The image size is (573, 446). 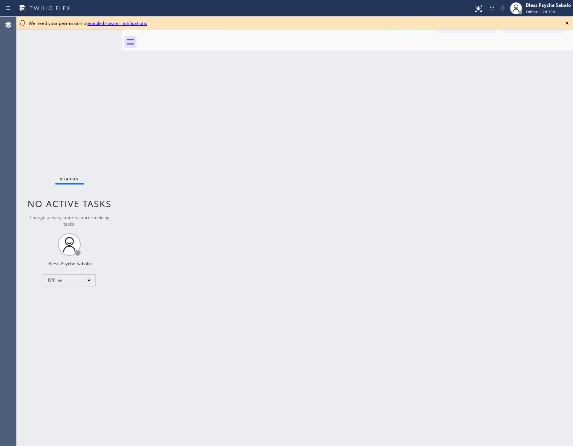 What do you see at coordinates (540, 12) in the screenshot?
I see `span: Offline | 2d 15h` at bounding box center [540, 12].